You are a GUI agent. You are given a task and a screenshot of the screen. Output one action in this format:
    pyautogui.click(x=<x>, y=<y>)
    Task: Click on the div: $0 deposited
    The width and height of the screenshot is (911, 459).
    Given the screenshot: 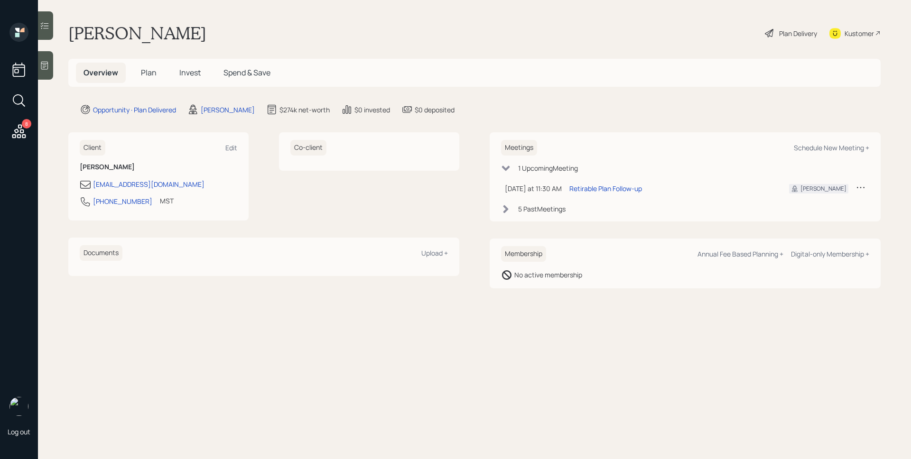 What is the action you would take?
    pyautogui.click(x=435, y=110)
    